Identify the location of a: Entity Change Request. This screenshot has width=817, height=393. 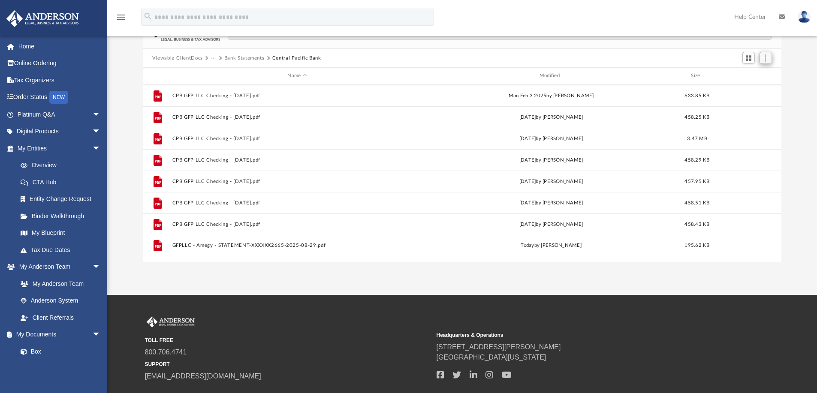
(63, 200).